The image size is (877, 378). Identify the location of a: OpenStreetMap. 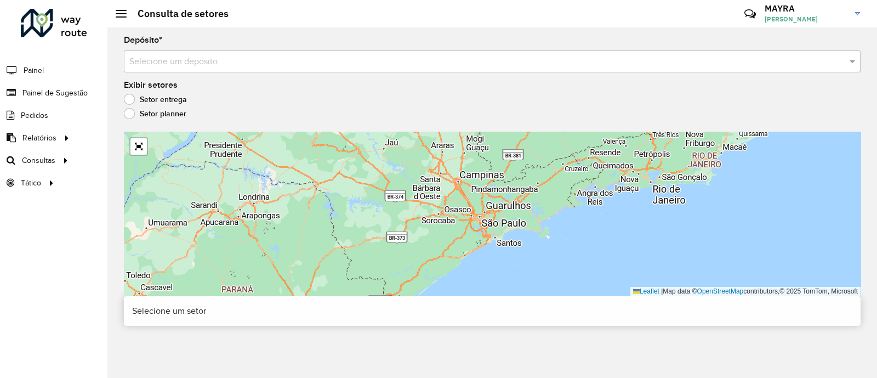
(720, 291).